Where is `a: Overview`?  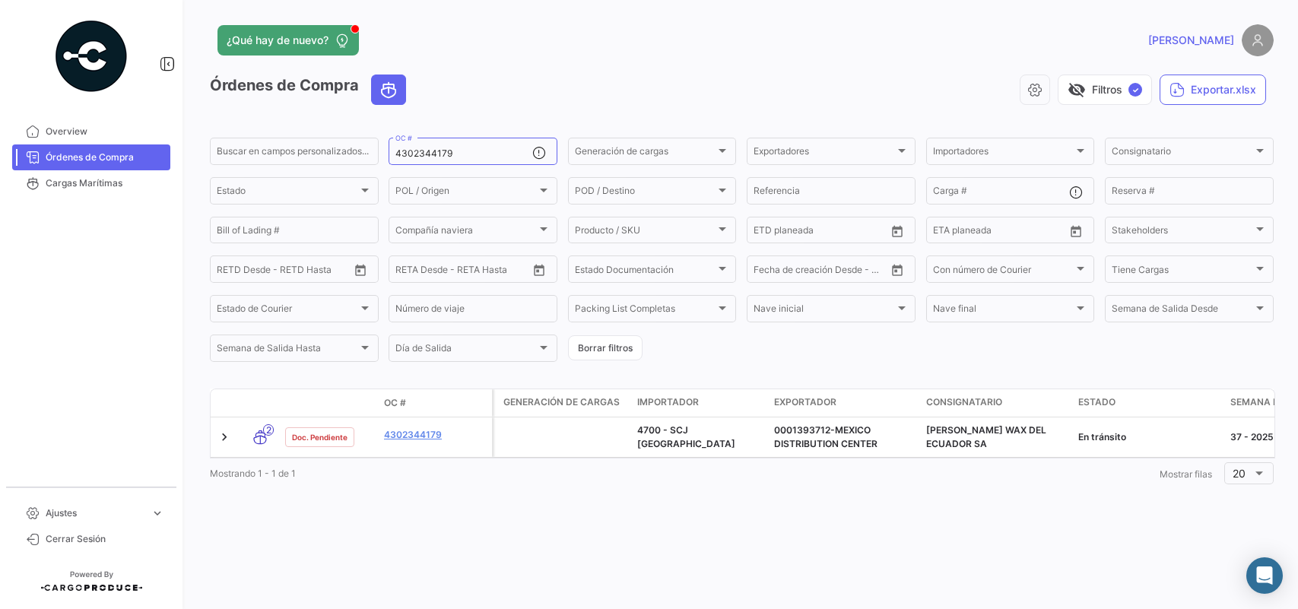
a: Overview is located at coordinates (91, 132).